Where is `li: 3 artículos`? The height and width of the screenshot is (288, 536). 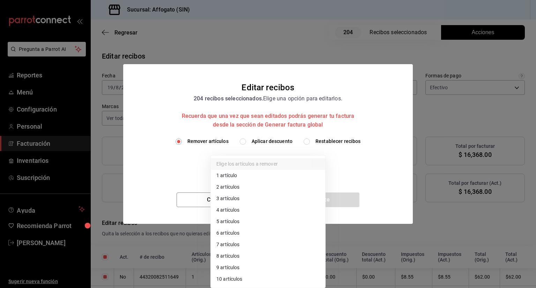 li: 3 artículos is located at coordinates (268, 199).